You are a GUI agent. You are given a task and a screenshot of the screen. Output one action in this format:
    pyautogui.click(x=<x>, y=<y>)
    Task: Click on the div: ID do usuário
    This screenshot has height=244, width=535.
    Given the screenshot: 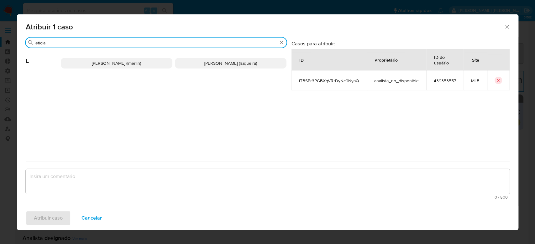 What is the action you would take?
    pyautogui.click(x=444, y=60)
    